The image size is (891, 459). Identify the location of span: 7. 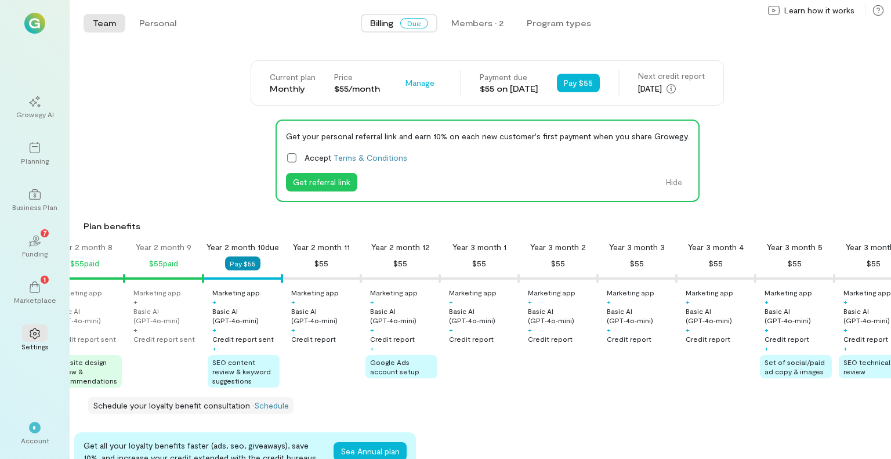
(45, 233).